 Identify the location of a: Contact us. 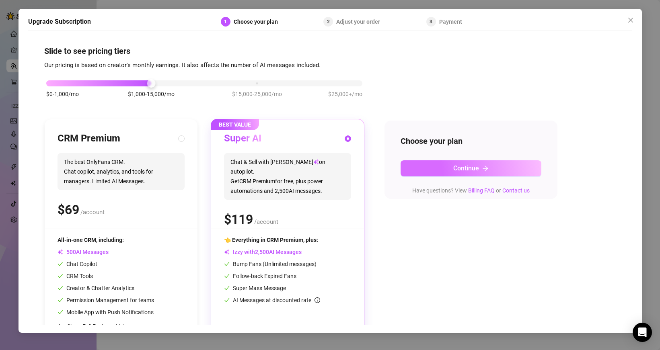
(516, 191).